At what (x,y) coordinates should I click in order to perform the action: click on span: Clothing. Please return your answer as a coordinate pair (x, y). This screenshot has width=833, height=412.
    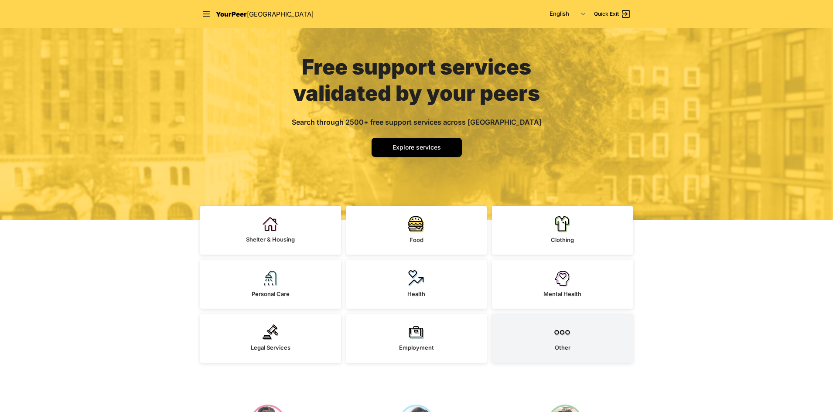
    Looking at the image, I should click on (562, 240).